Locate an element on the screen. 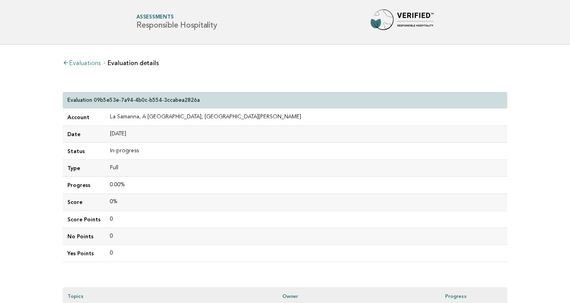 This screenshot has width=570, height=303. a: Evaluations is located at coordinates (82, 63).